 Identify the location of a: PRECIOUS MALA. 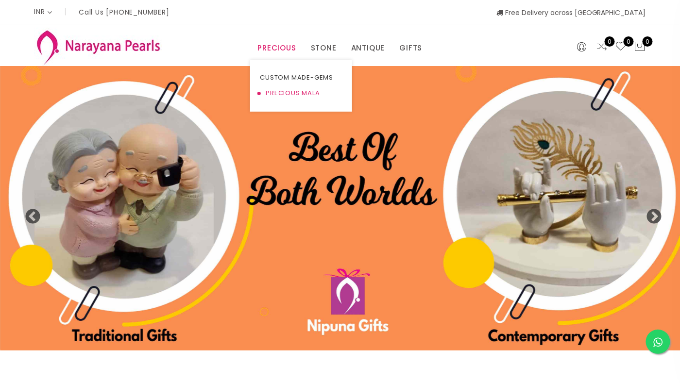
(301, 93).